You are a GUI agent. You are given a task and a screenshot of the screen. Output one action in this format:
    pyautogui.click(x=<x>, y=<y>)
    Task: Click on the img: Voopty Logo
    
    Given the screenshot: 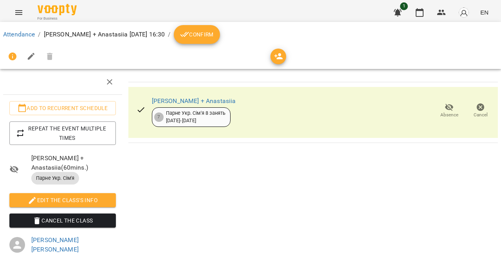 What is the action you would take?
    pyautogui.click(x=57, y=9)
    